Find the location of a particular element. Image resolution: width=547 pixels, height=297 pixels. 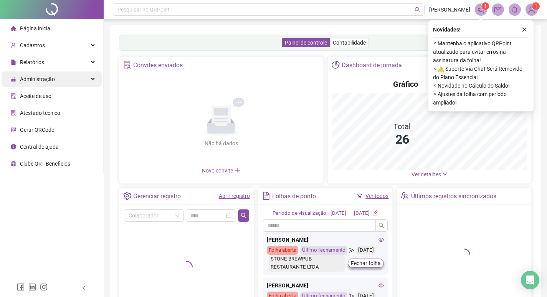

h4: Gráfico is located at coordinates (405, 84).